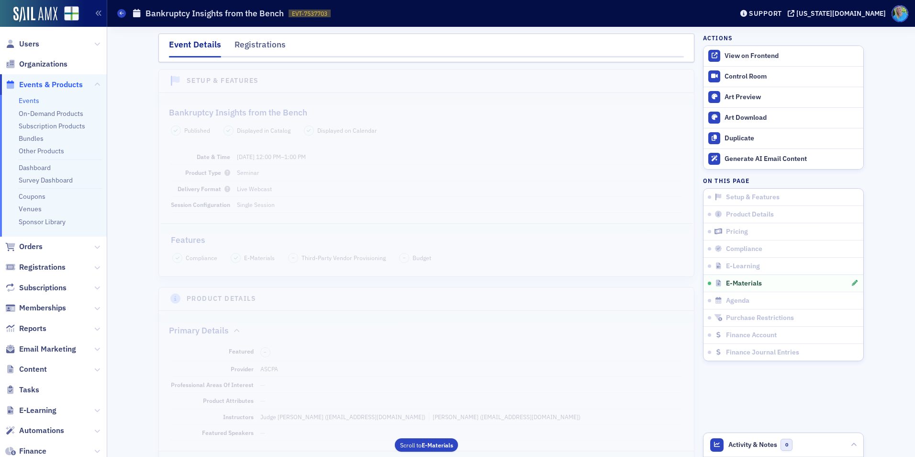 This screenshot has height=457, width=915. What do you see at coordinates (208, 172) in the screenshot?
I see `span: Product Type` at bounding box center [208, 172].